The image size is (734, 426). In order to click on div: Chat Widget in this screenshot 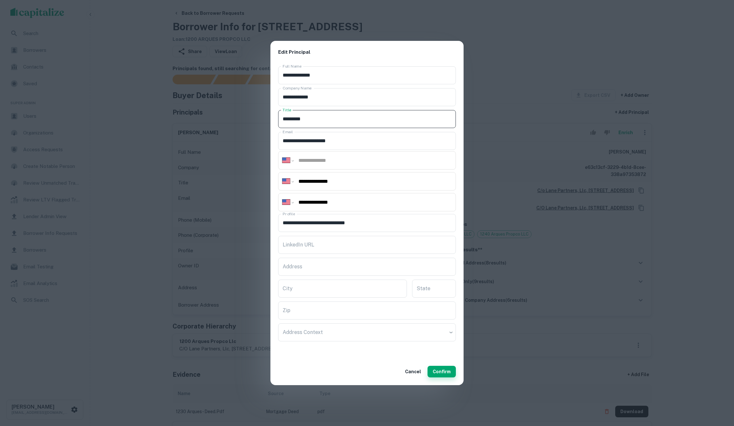, I will do `click(718, 390)`.